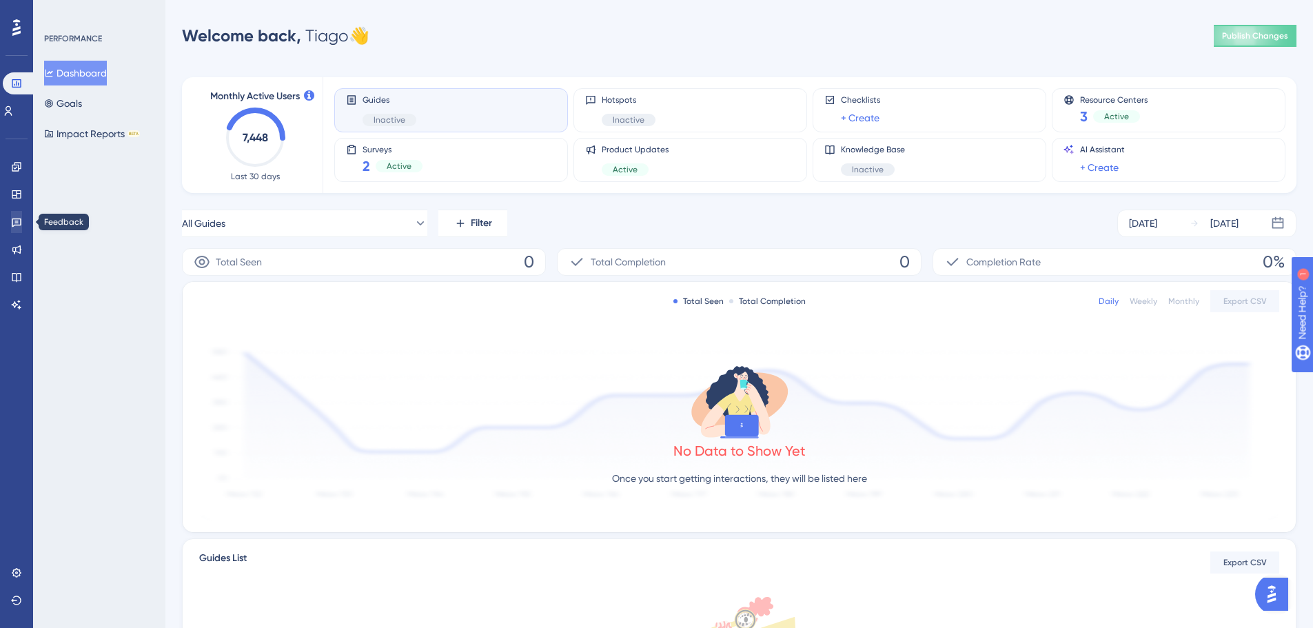  I want to click on div: 1, so click(98, 12).